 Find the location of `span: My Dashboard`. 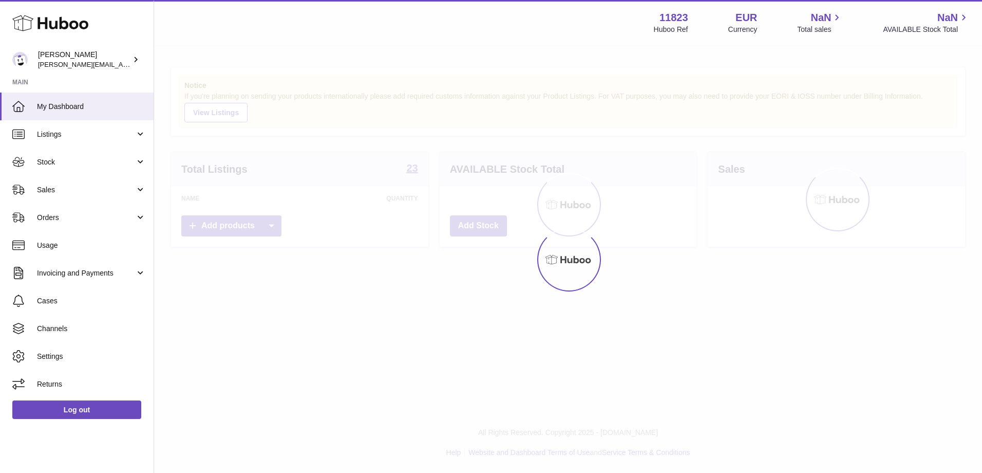

span: My Dashboard is located at coordinates (91, 106).